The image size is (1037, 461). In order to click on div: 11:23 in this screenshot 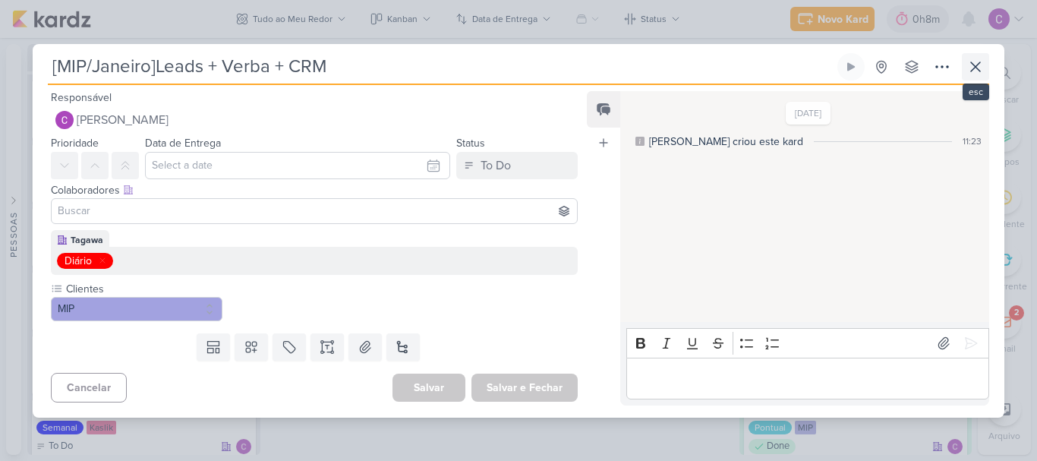, I will do `click(972, 141)`.